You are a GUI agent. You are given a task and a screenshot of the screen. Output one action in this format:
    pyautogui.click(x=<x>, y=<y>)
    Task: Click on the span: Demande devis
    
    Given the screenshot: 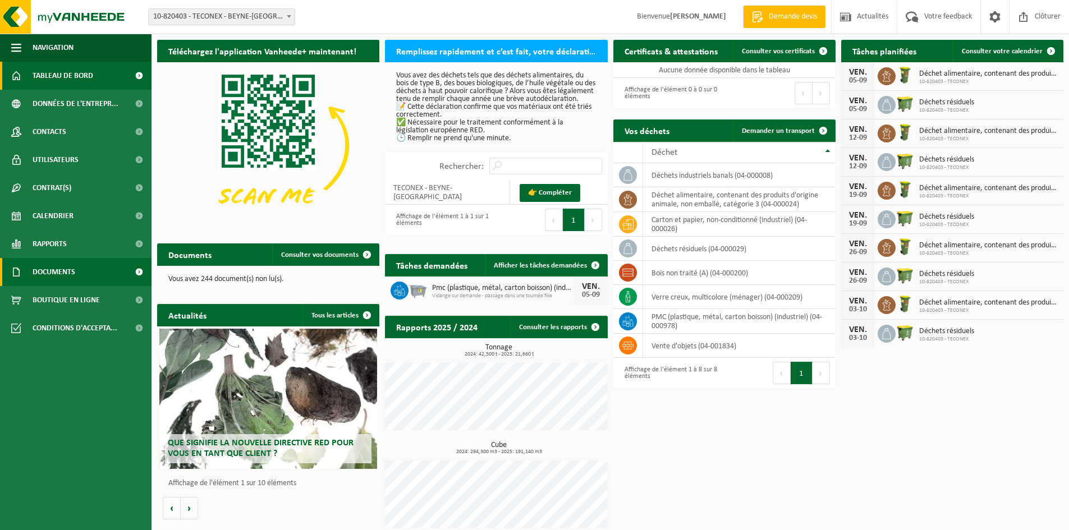 What is the action you would take?
    pyautogui.click(x=793, y=17)
    